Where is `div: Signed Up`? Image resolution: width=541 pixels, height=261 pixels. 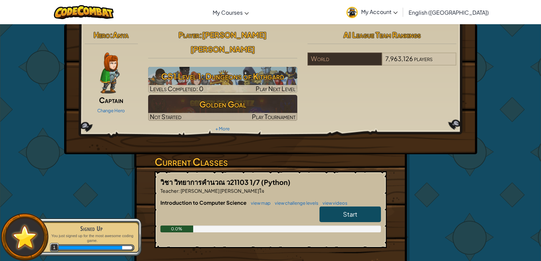
div: Signed Up is located at coordinates (91, 229).